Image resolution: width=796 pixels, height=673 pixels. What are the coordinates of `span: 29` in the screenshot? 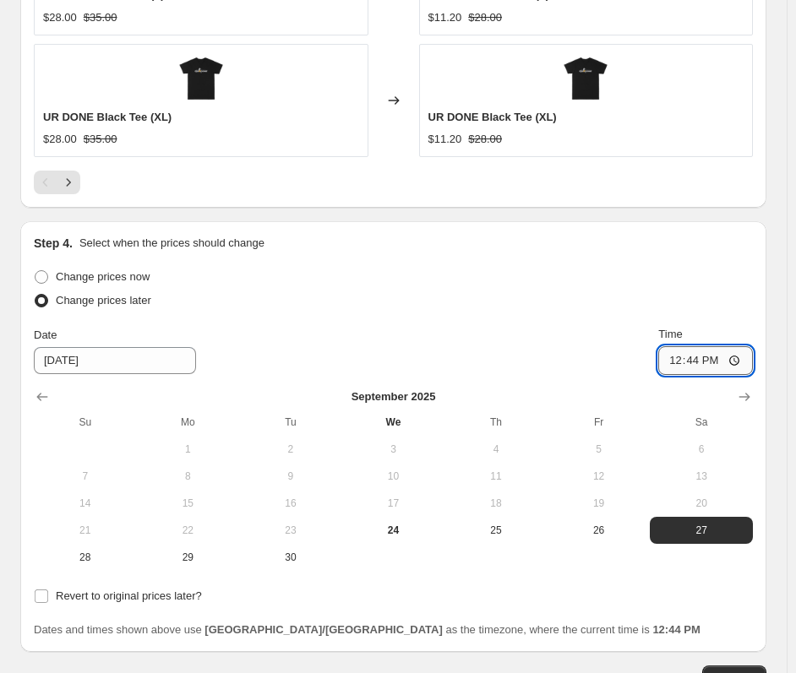 It's located at (188, 557).